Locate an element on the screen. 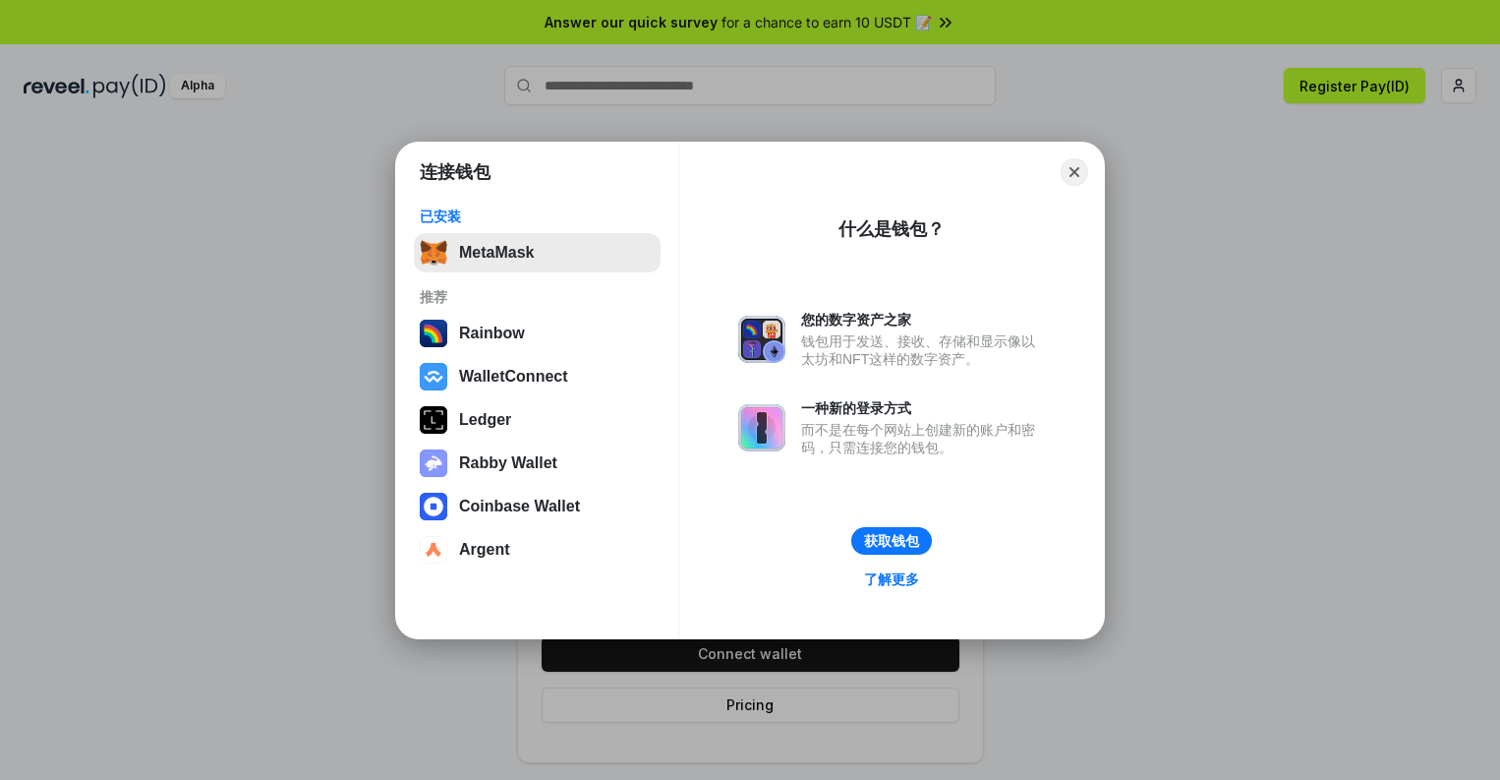  div: Argent is located at coordinates (485, 550).